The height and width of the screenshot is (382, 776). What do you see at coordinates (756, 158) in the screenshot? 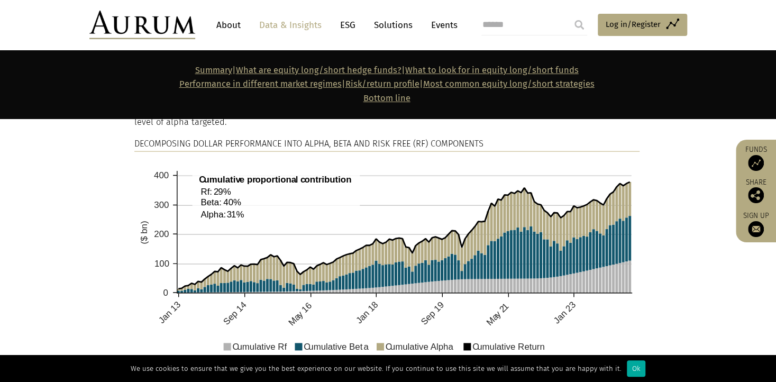
I see `a: Funds` at bounding box center [756, 158].